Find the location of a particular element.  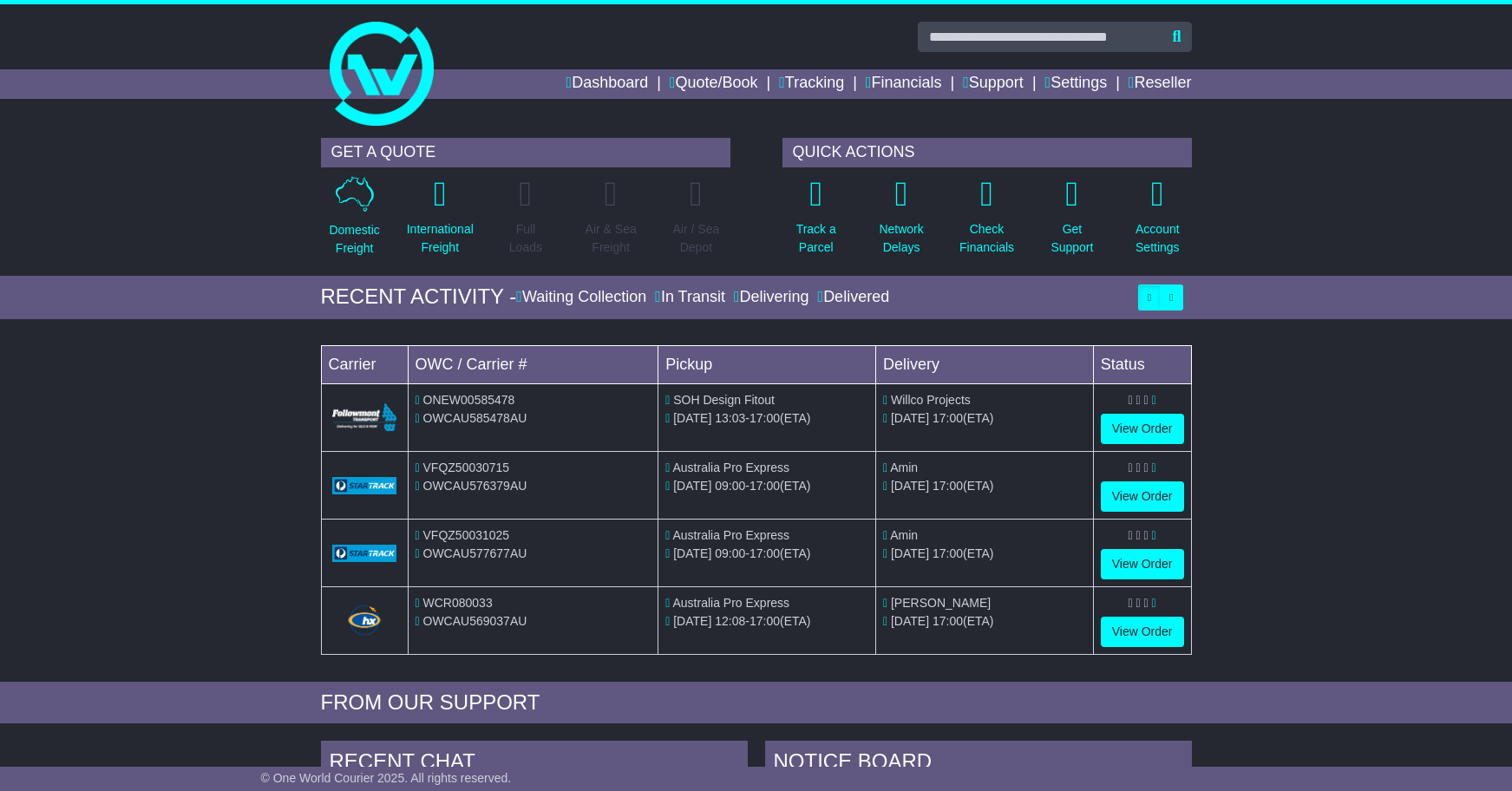

a: Settings is located at coordinates (1060, 84).